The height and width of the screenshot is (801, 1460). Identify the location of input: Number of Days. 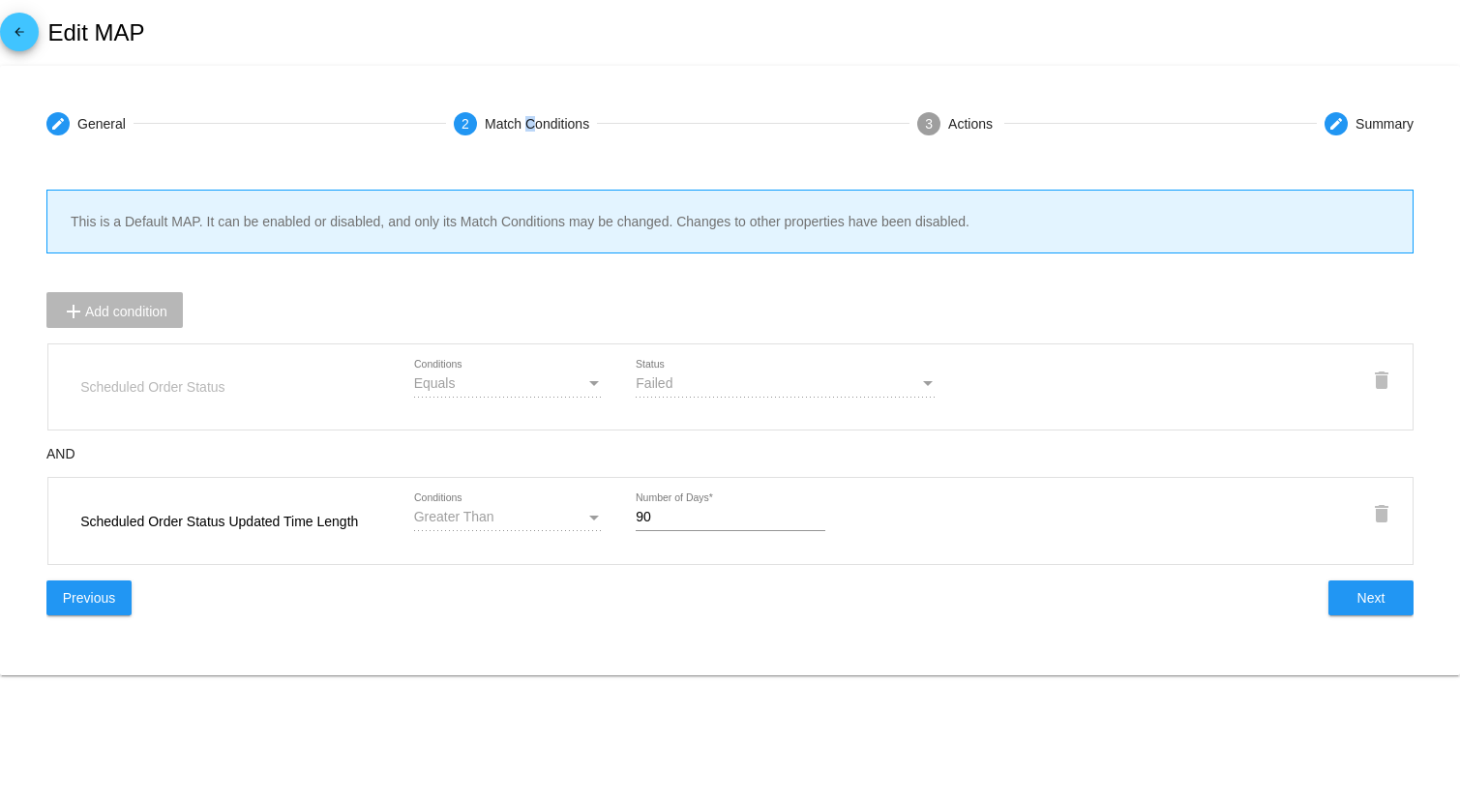
(729, 518).